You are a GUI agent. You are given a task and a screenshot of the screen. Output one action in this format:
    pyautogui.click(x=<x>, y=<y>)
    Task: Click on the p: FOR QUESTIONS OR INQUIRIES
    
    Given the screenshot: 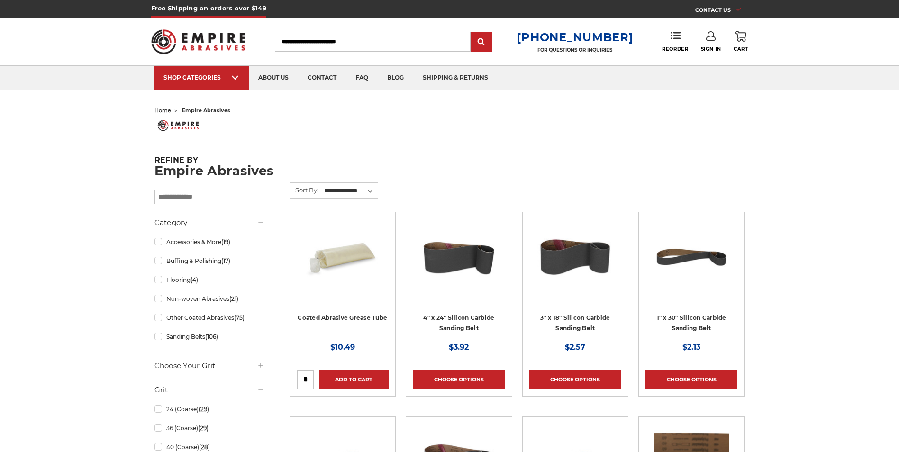 What is the action you would take?
    pyautogui.click(x=575, y=50)
    